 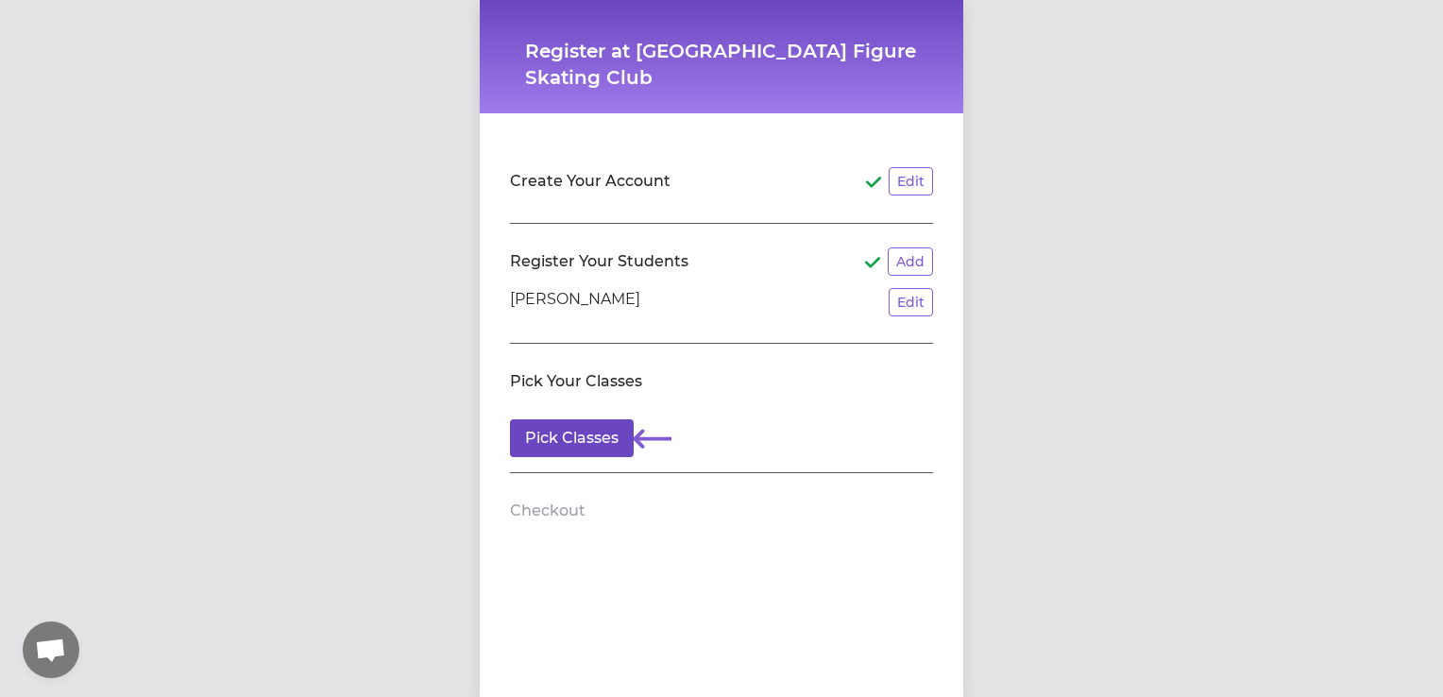 I want to click on h2: Register Your Students, so click(x=599, y=262).